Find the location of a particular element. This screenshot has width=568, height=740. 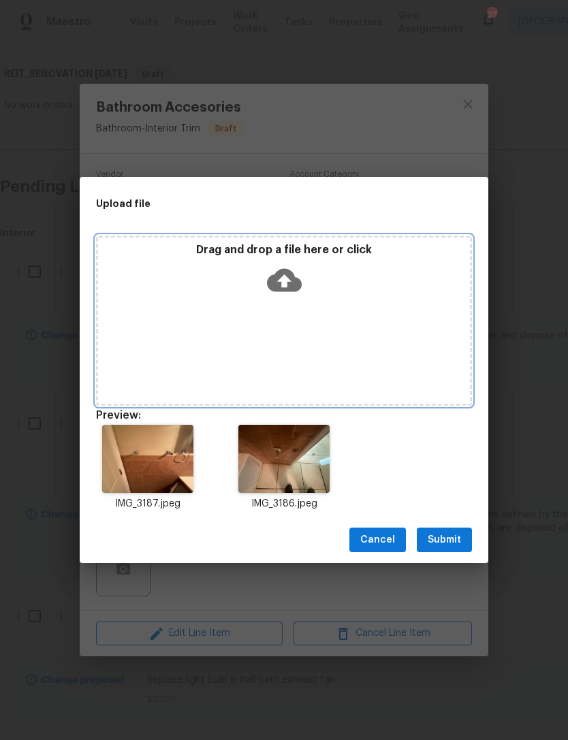

button: Submit is located at coordinates (444, 540).